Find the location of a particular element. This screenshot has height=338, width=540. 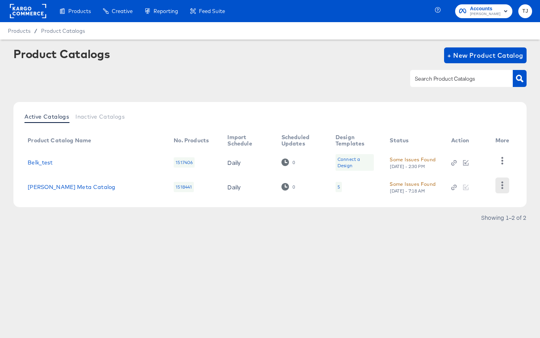

div: 5 is located at coordinates (339, 187).